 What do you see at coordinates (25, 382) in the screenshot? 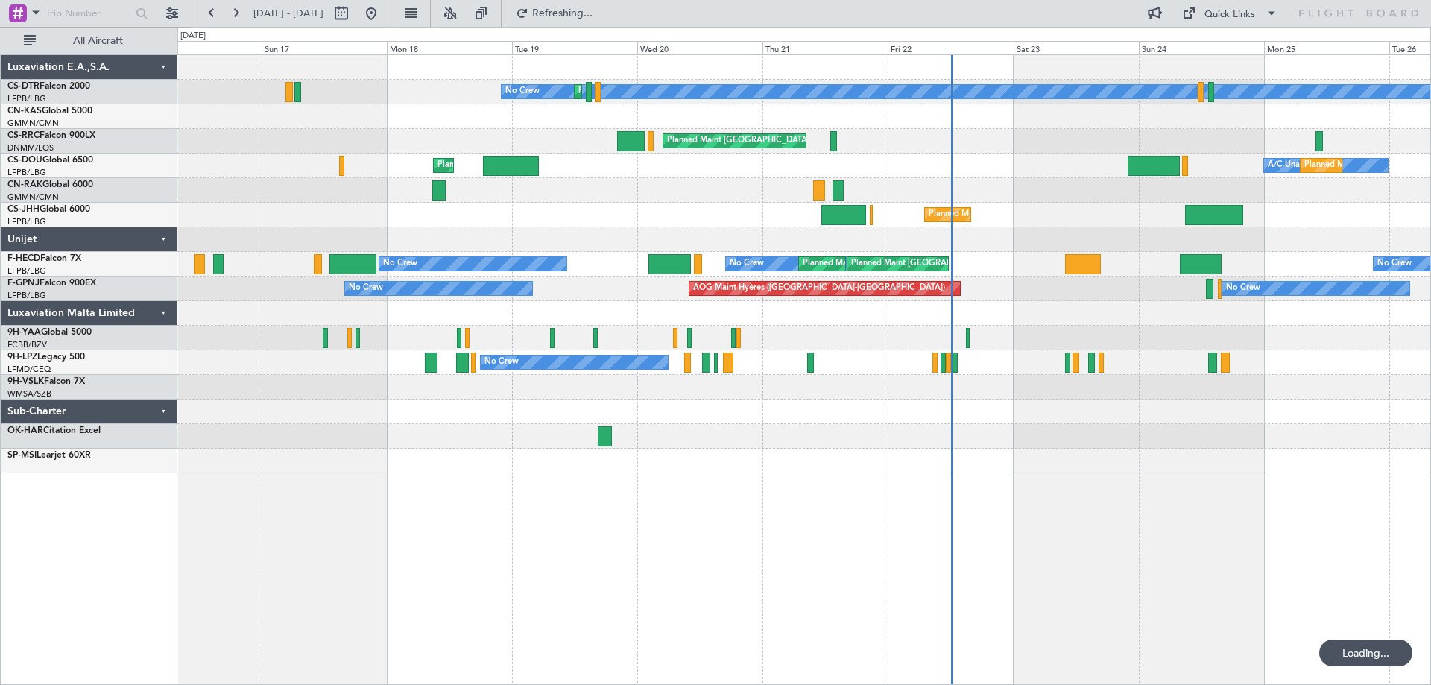
I see `span: 9H-VSLK` at bounding box center [25, 382].